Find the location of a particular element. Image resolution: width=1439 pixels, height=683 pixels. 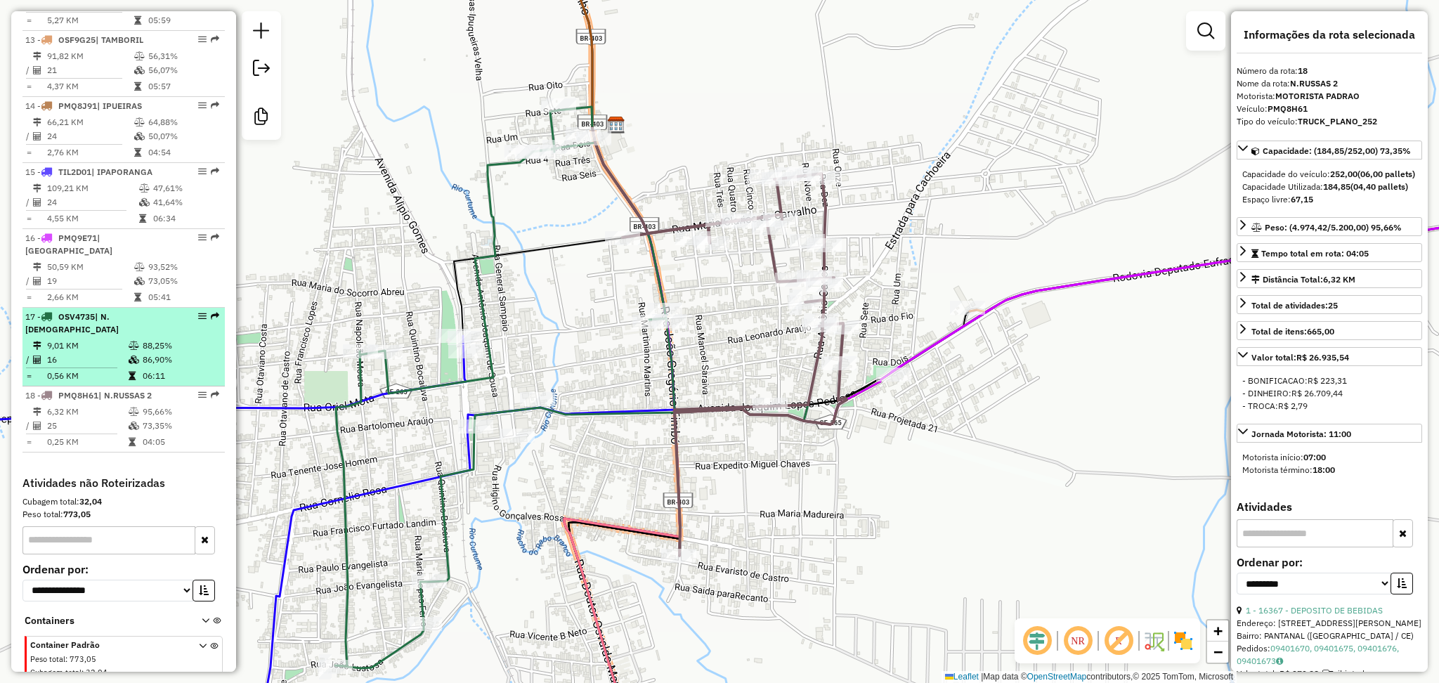

td: 19 is located at coordinates (90, 281).